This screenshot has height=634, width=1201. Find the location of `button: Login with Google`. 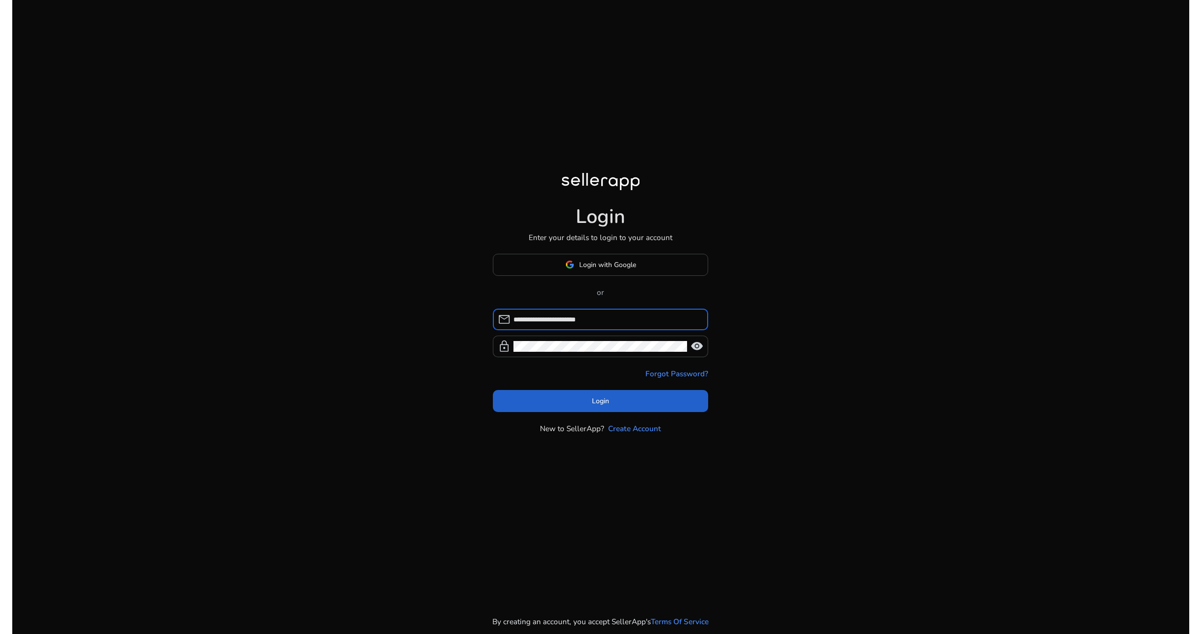

button: Login with Google is located at coordinates (601, 265).